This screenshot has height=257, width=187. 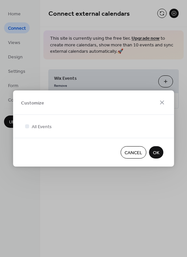 I want to click on button: OK, so click(x=156, y=152).